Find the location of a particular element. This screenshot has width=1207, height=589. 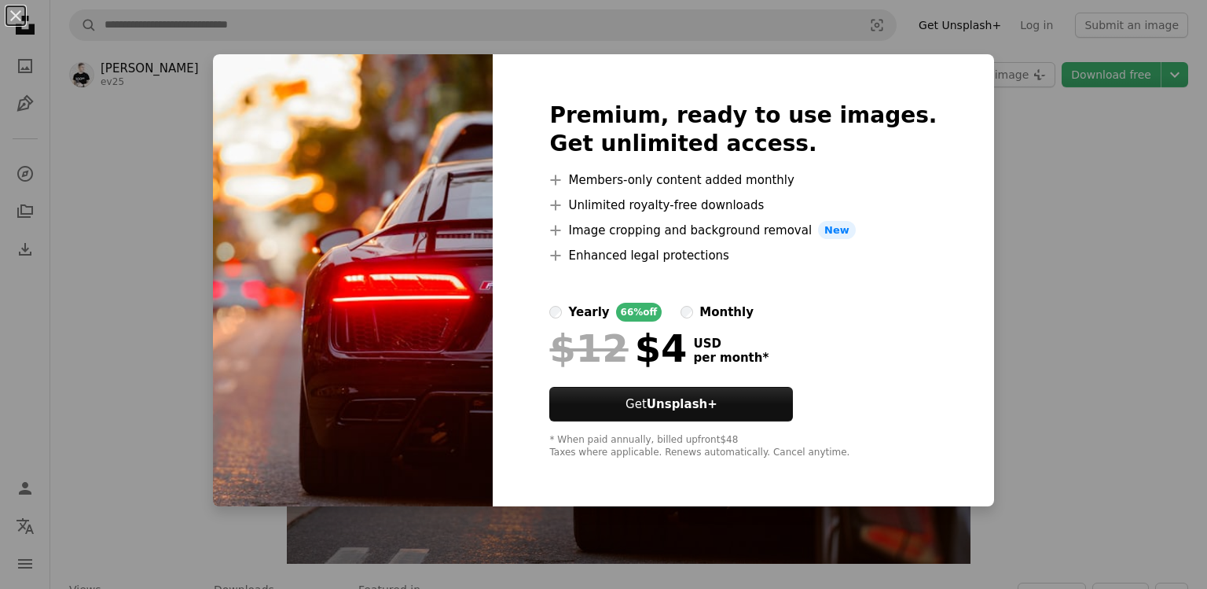

button: GetUnsplash+ is located at coordinates (671, 404).